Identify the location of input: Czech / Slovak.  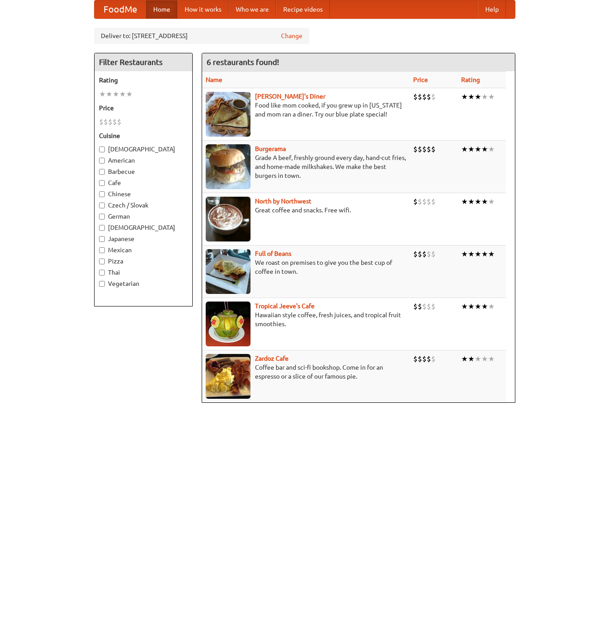
(102, 205).